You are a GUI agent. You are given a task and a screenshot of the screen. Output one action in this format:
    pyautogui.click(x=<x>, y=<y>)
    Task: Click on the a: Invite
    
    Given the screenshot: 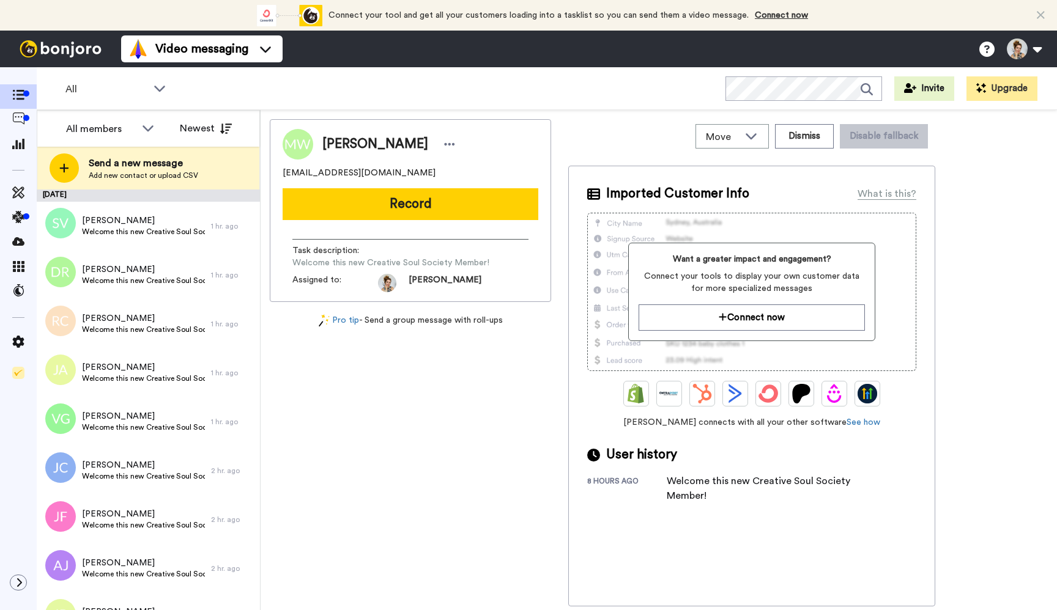 What is the action you would take?
    pyautogui.click(x=924, y=89)
    